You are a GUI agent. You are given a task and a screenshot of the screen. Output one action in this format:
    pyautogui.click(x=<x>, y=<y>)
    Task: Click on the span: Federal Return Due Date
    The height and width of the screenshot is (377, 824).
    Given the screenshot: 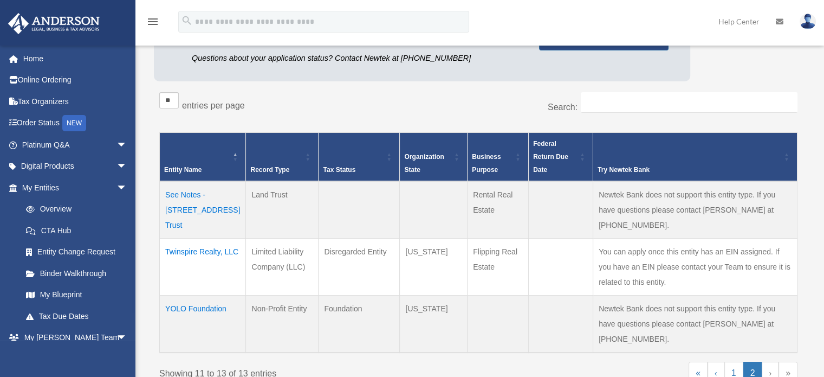 What is the action you would take?
    pyautogui.click(x=551, y=157)
    